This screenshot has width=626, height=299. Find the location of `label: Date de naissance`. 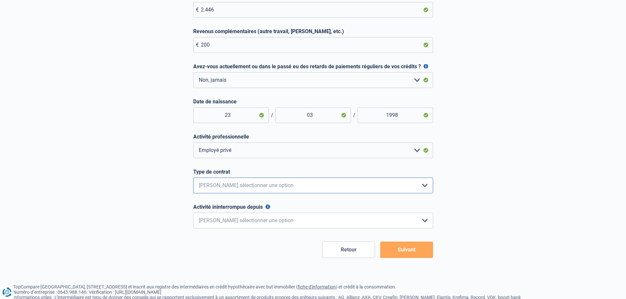

label: Date de naissance is located at coordinates (313, 101).